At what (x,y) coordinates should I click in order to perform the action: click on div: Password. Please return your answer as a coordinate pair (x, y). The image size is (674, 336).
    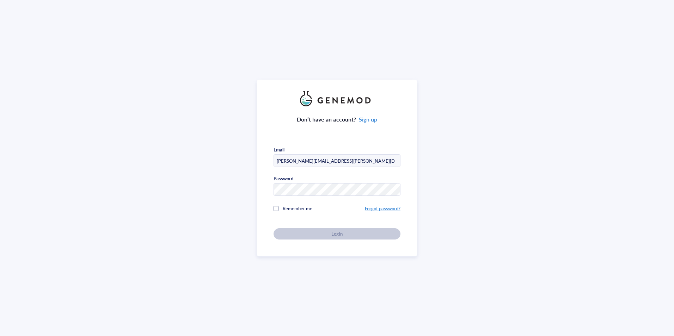
    Looking at the image, I should click on (284, 179).